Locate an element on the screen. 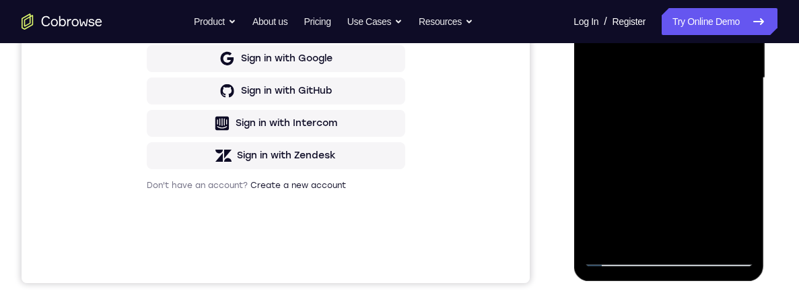  button: Sign in with GitHub is located at coordinates (254, 259).